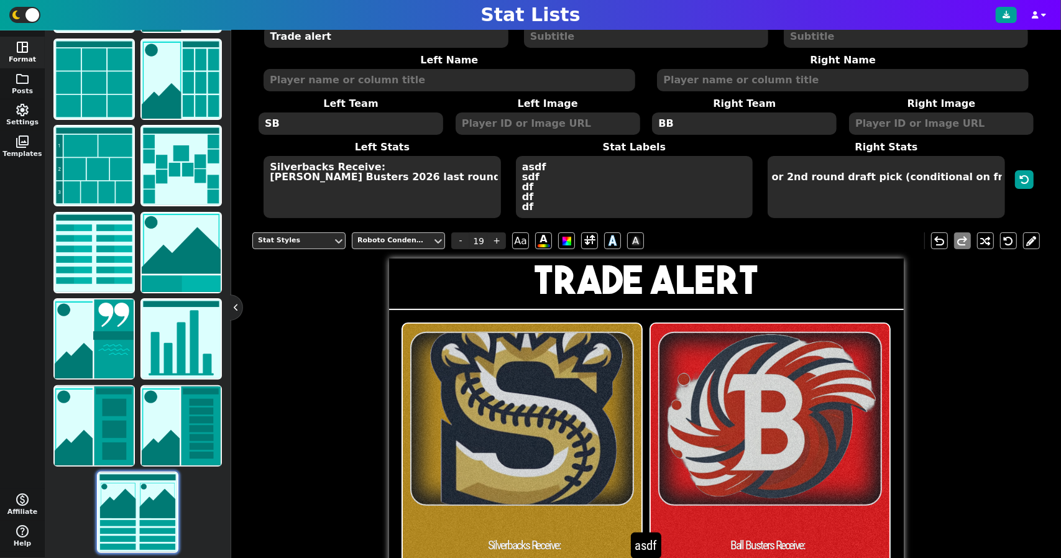 The height and width of the screenshot is (558, 1061). I want to click on div: Roboto Condensed, so click(392, 240).